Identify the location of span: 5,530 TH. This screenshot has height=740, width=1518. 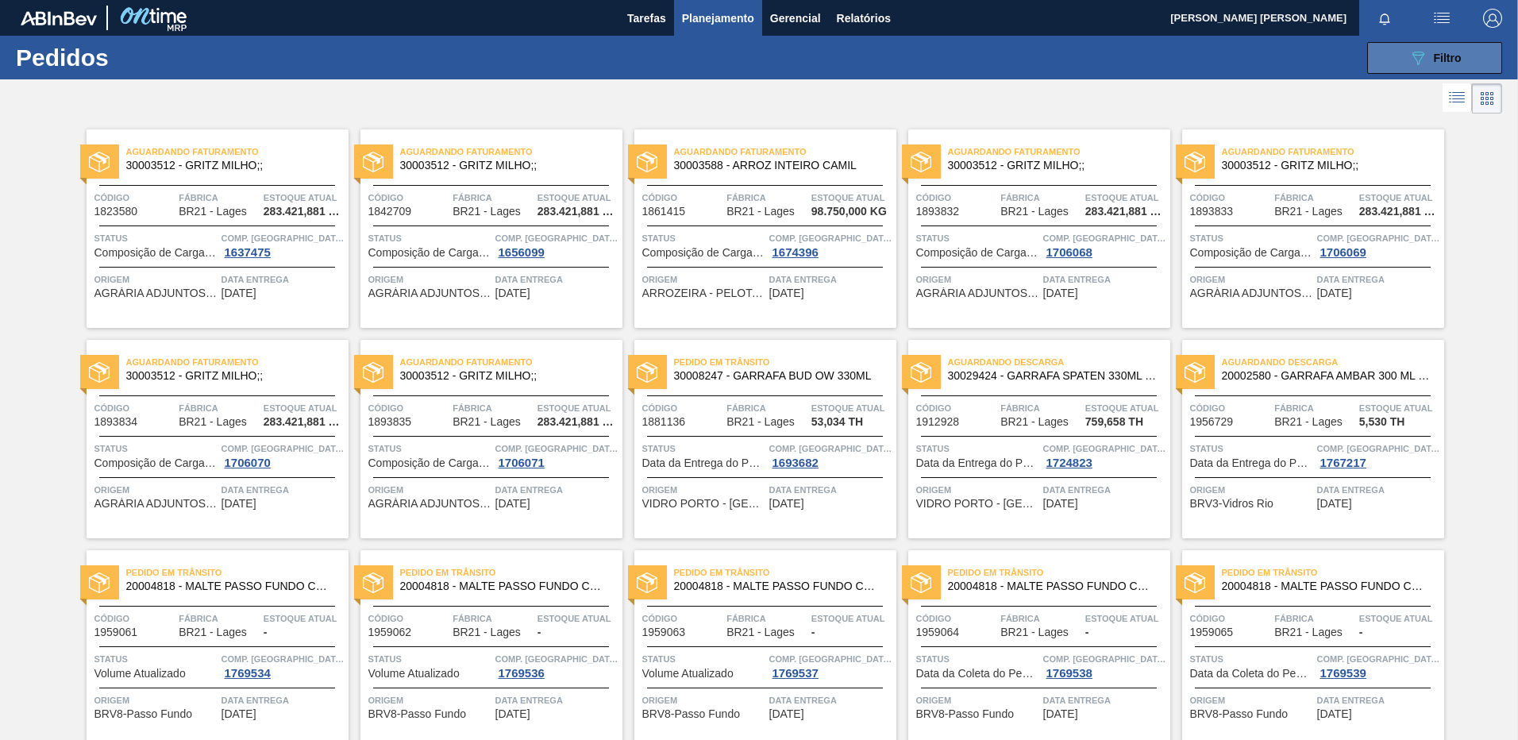
(1383, 422).